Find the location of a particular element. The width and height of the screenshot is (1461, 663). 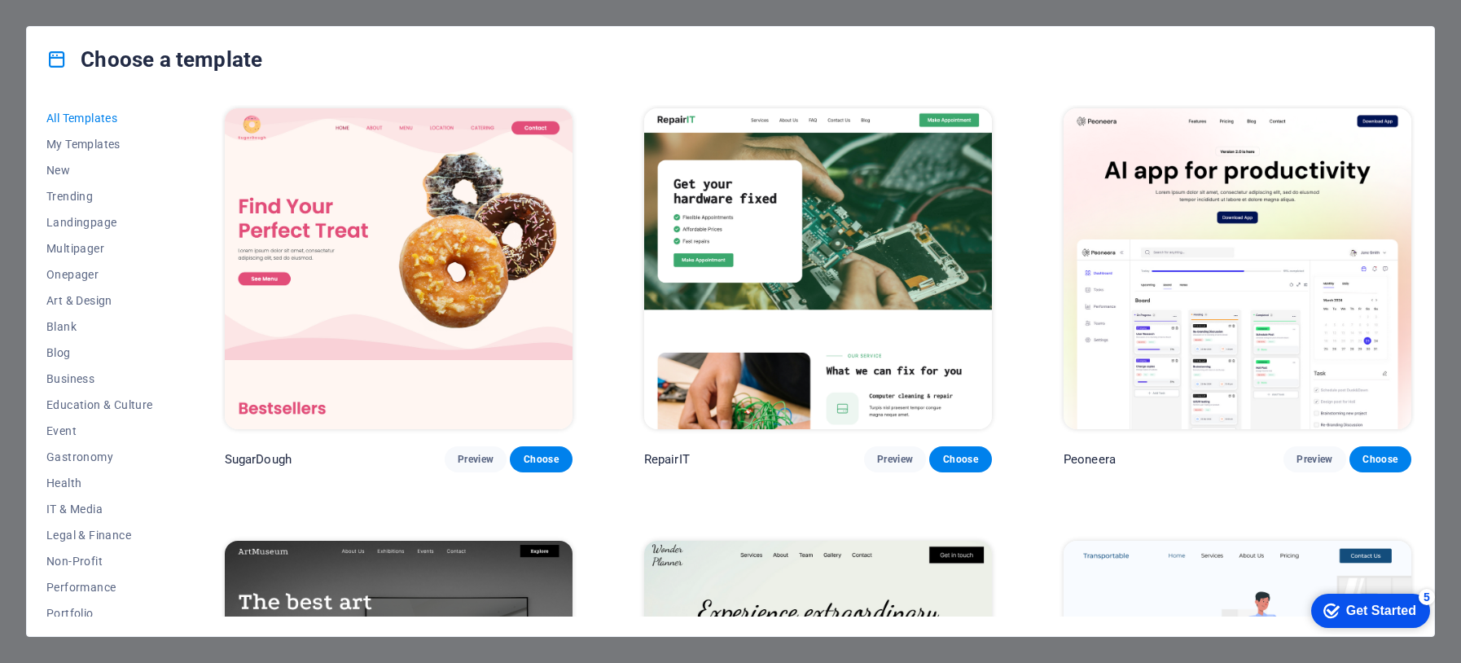

p: RepairIT is located at coordinates (667, 459).